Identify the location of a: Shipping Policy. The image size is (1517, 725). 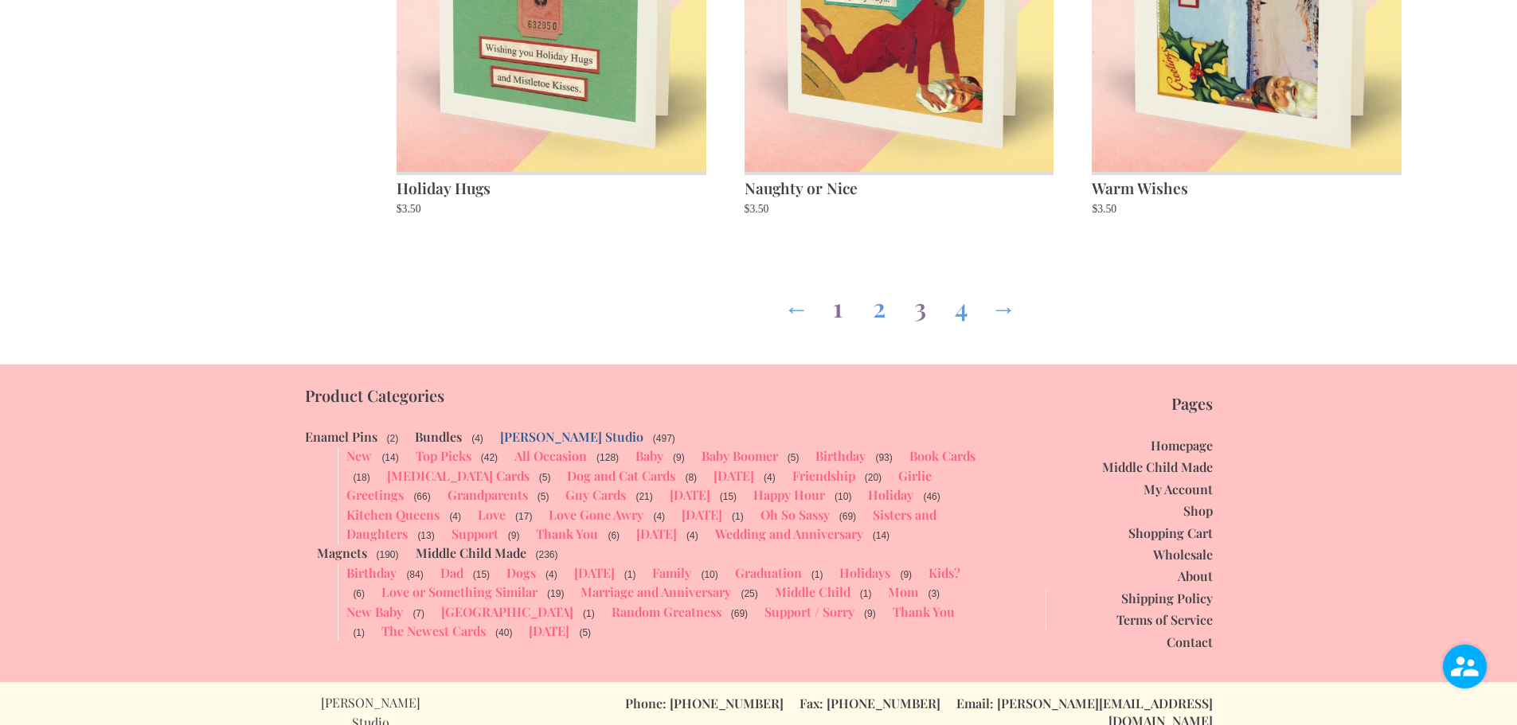
(1166, 598).